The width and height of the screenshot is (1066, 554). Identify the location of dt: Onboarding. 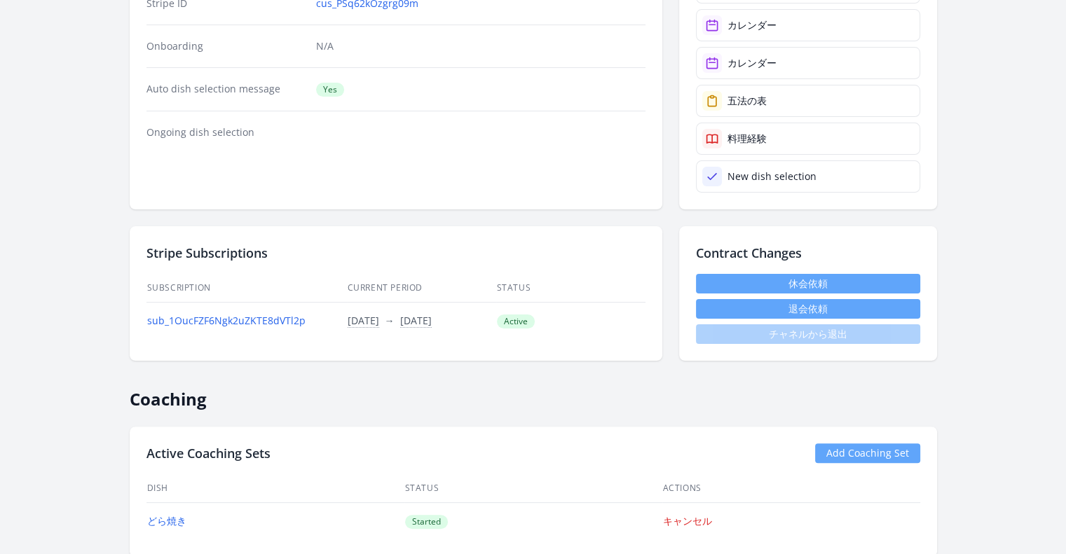
(226, 46).